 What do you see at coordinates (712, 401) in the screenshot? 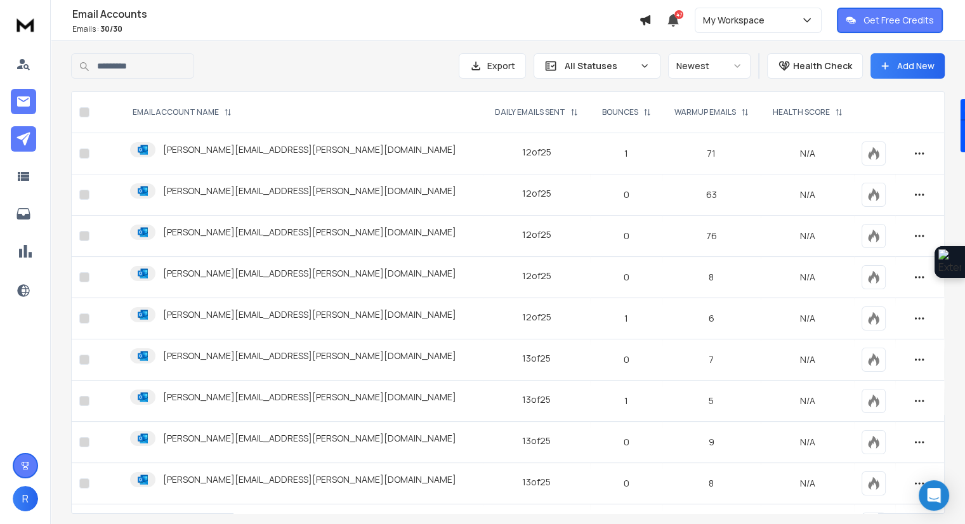
I see `td: 5` at bounding box center [712, 401].